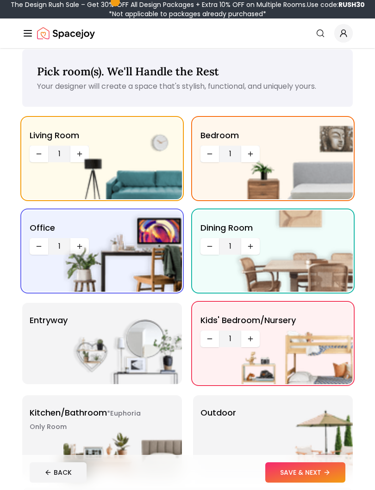  Describe the element at coordinates (123, 159) in the screenshot. I see `img: Living Room` at that location.